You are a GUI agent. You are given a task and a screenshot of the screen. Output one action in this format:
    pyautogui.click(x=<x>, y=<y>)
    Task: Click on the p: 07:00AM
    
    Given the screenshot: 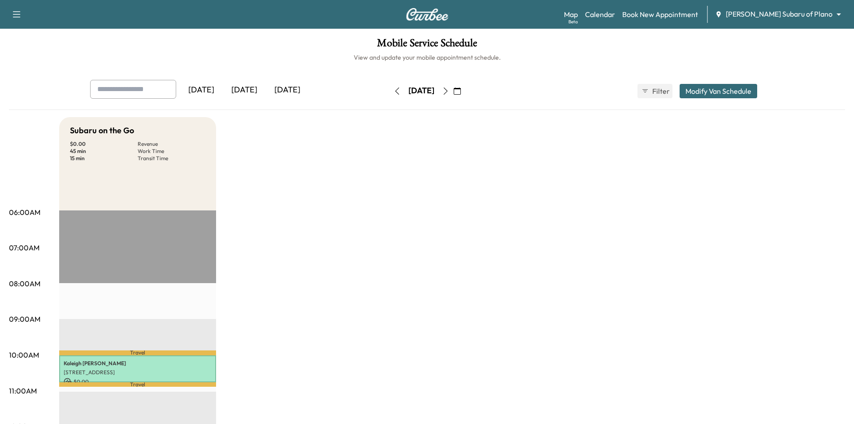 What is the action you would take?
    pyautogui.click(x=24, y=248)
    